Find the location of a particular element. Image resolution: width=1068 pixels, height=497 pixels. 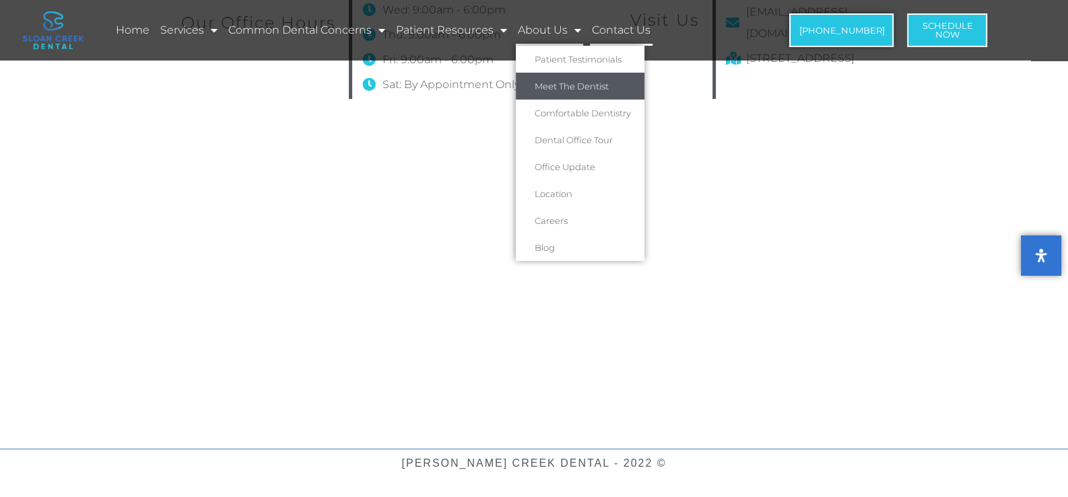

a: Comfortable Dentistry is located at coordinates (580, 113).